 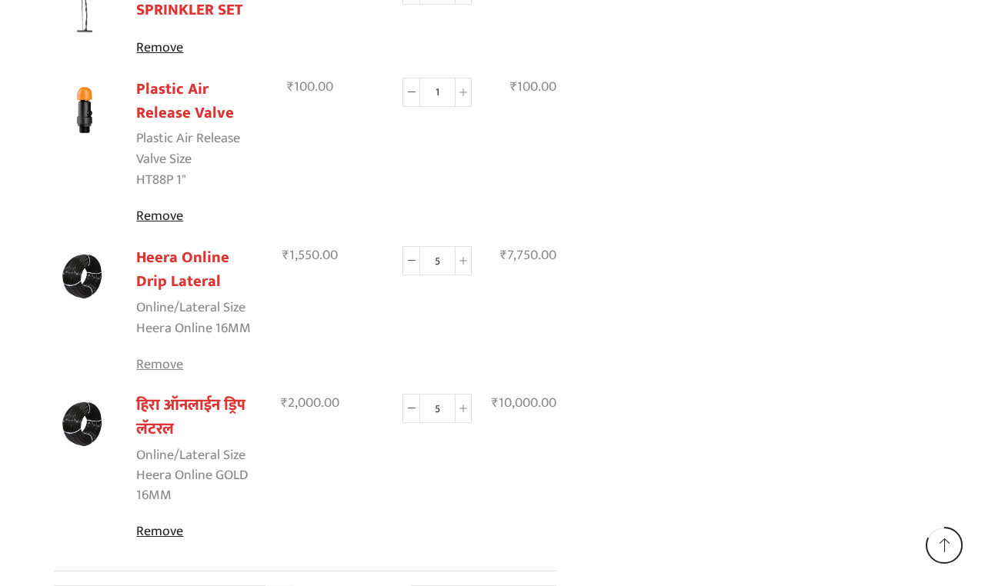 What do you see at coordinates (199, 486) in the screenshot?
I see `p: Heera Online GOLD 16MM` at bounding box center [199, 486].